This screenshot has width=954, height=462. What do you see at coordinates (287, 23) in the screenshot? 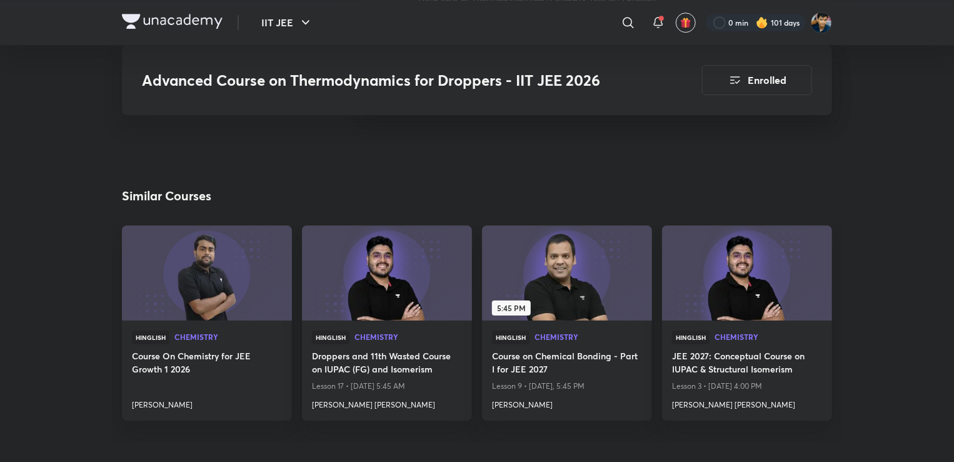
I see `button: IIT JEE` at bounding box center [287, 23].